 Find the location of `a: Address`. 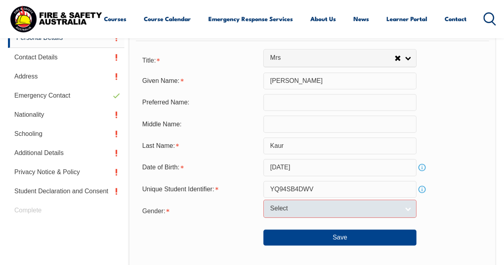

a: Address is located at coordinates (66, 76).